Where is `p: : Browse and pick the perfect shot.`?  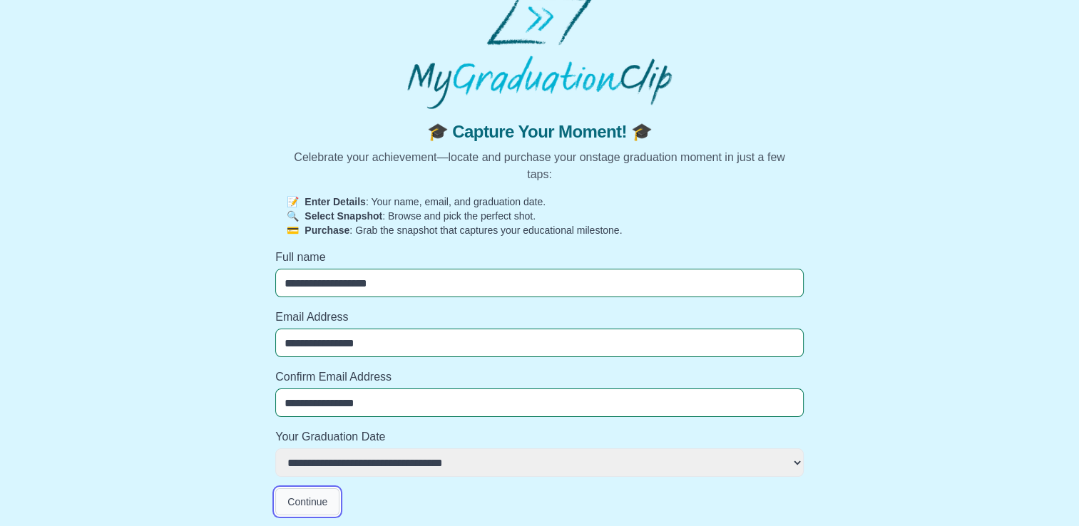 p: : Browse and pick the perfect shot. is located at coordinates (539, 216).